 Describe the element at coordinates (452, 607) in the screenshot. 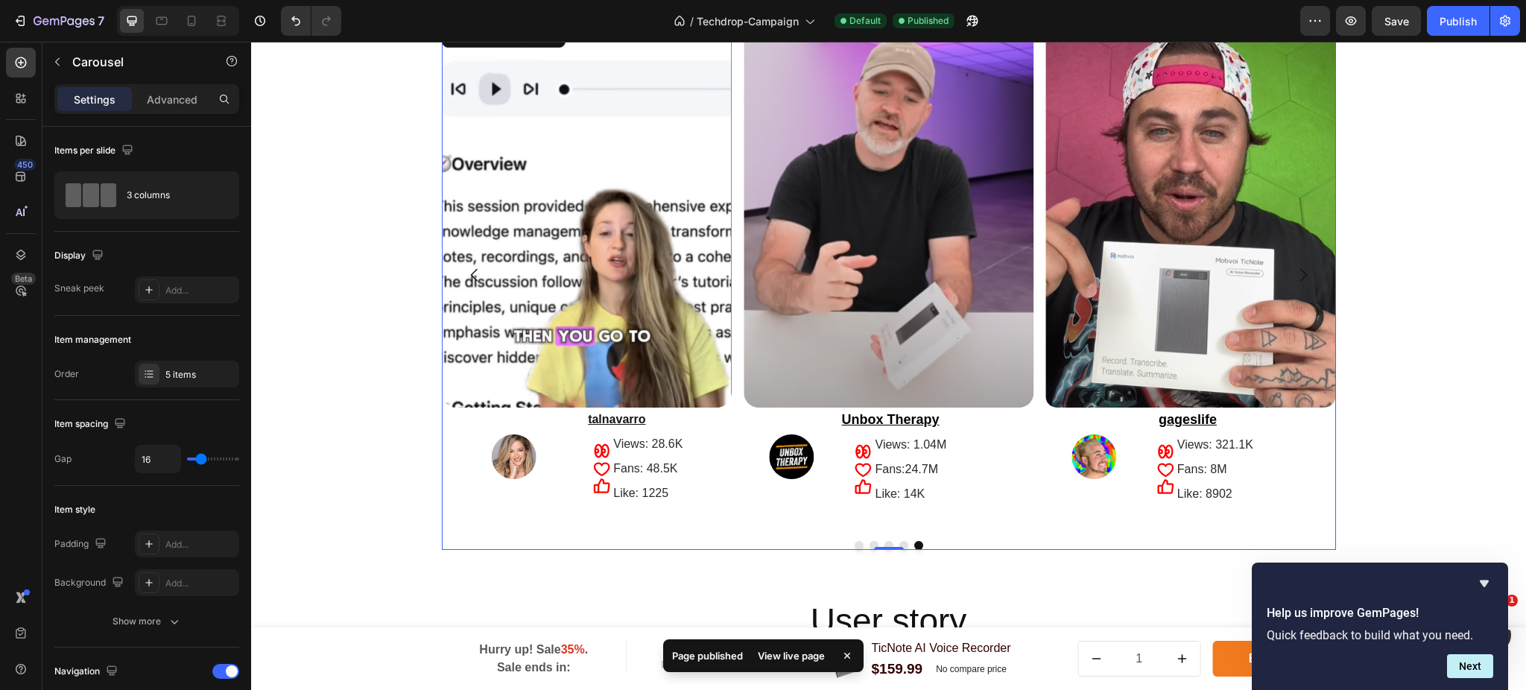

I see `div: 12` at that location.